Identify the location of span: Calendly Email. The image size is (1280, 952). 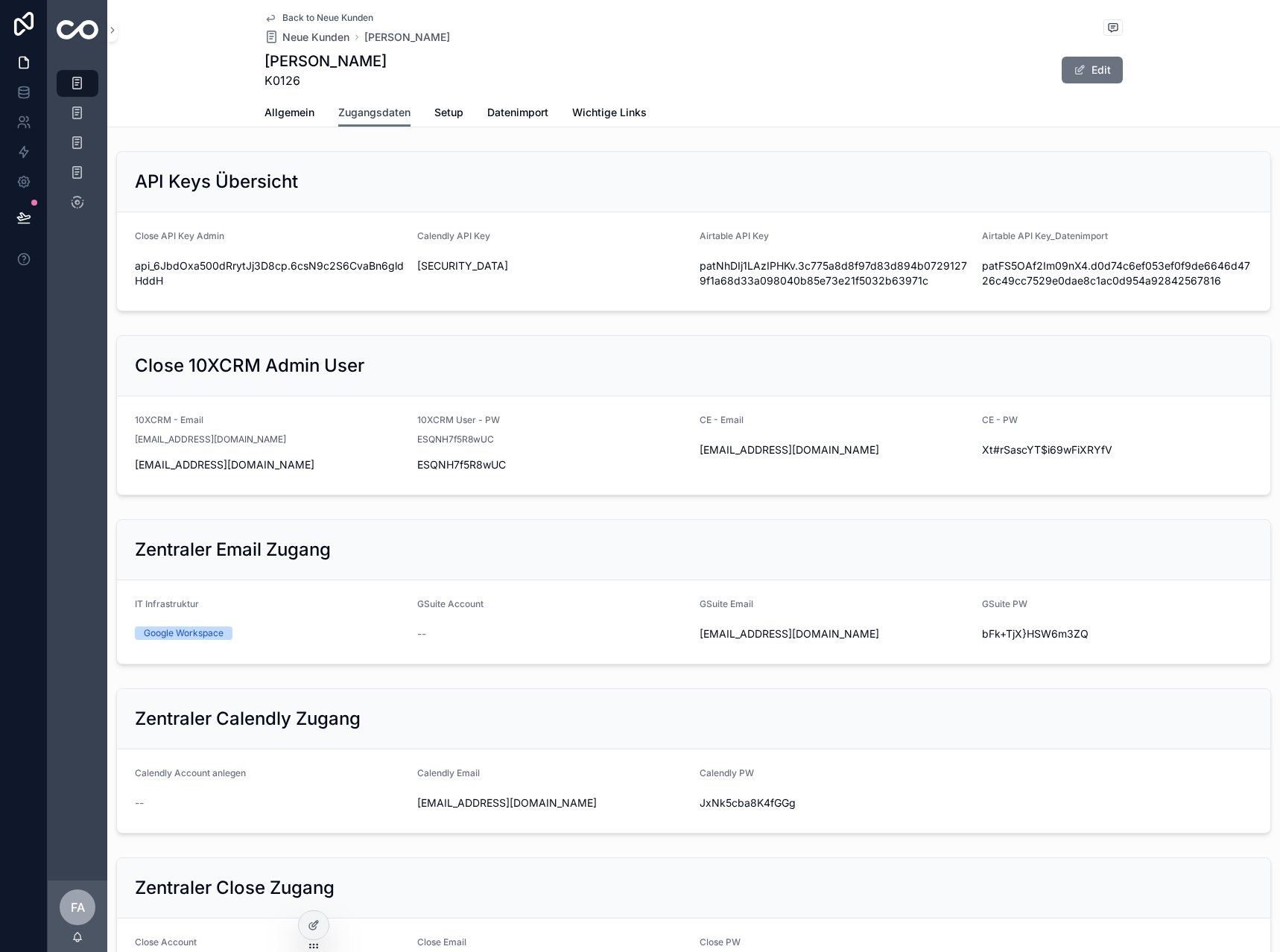
(449, 773).